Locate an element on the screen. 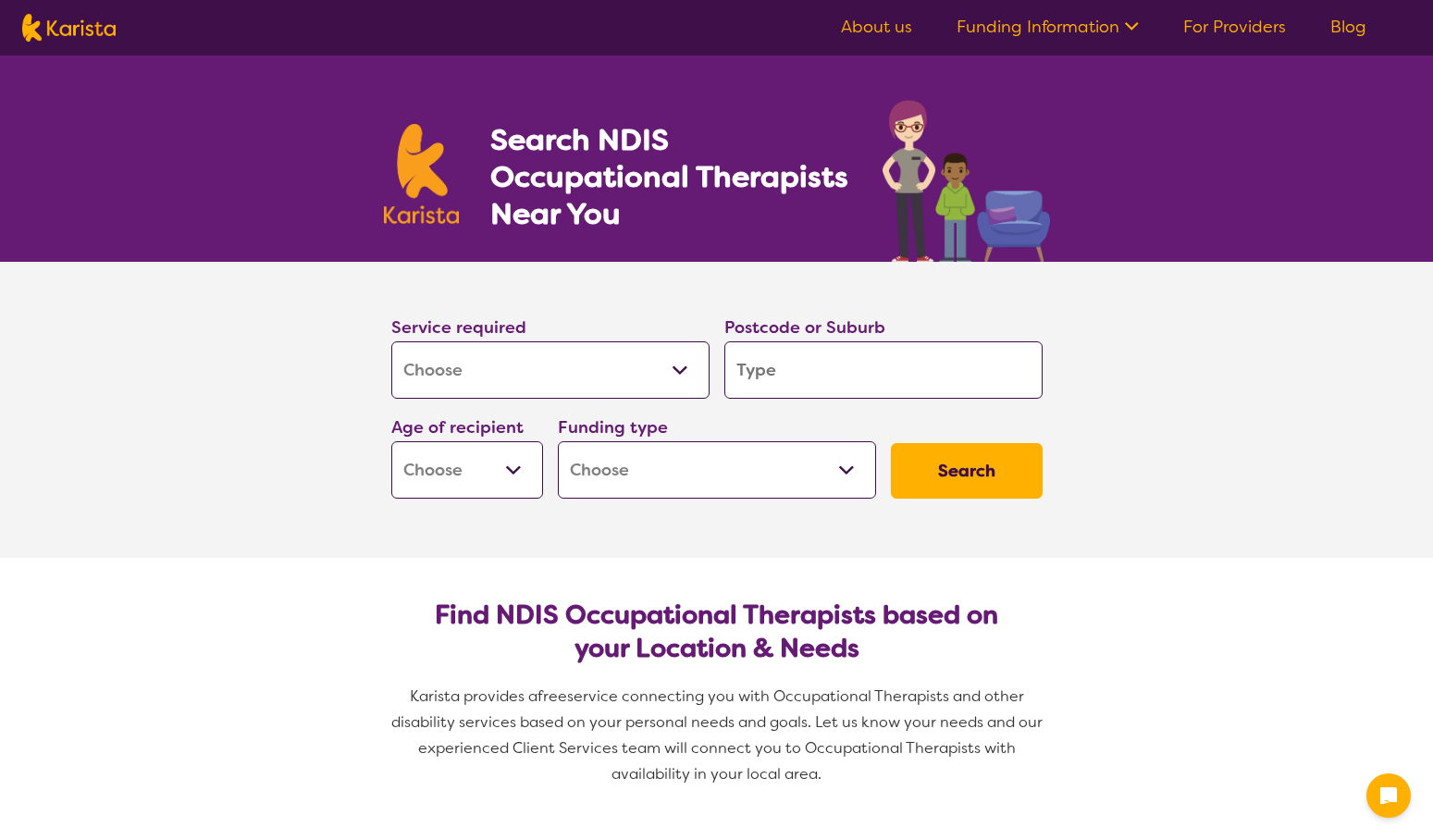 This screenshot has height=840, width=1433. label: Service required is located at coordinates (458, 327).